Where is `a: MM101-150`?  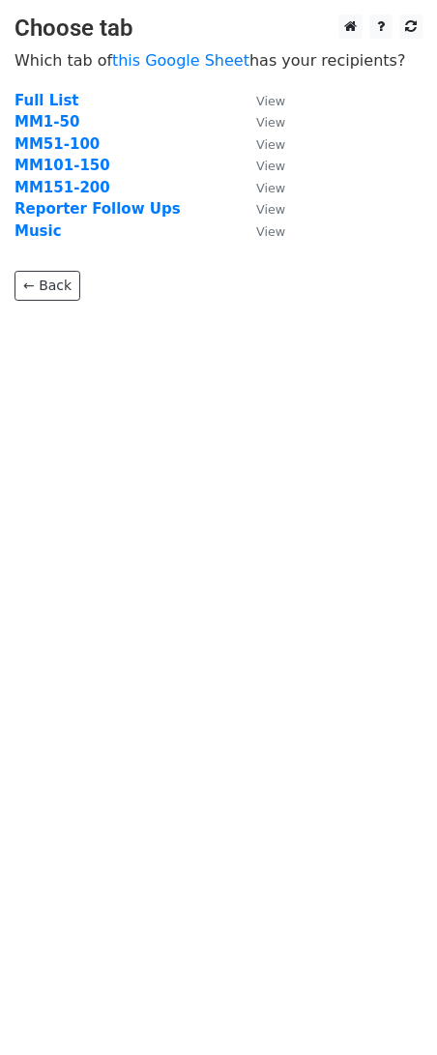
a: MM101-150 is located at coordinates (62, 165).